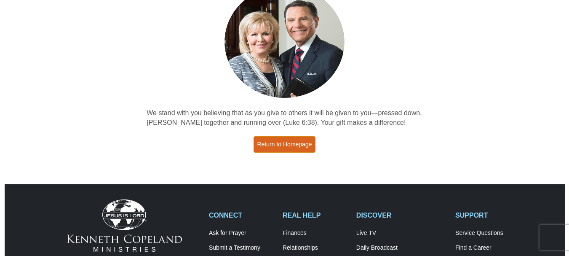  Describe the element at coordinates (488, 215) in the screenshot. I see `h2: SUPPORT` at that location.